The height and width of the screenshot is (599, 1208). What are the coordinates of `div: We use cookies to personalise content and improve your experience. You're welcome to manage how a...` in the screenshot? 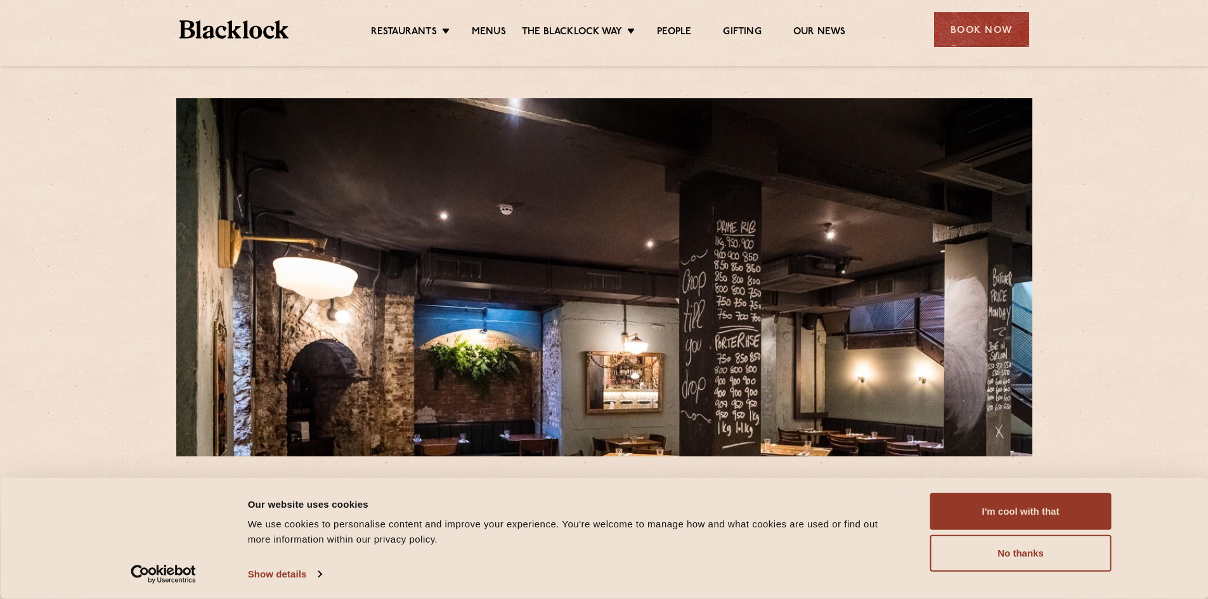 It's located at (575, 532).